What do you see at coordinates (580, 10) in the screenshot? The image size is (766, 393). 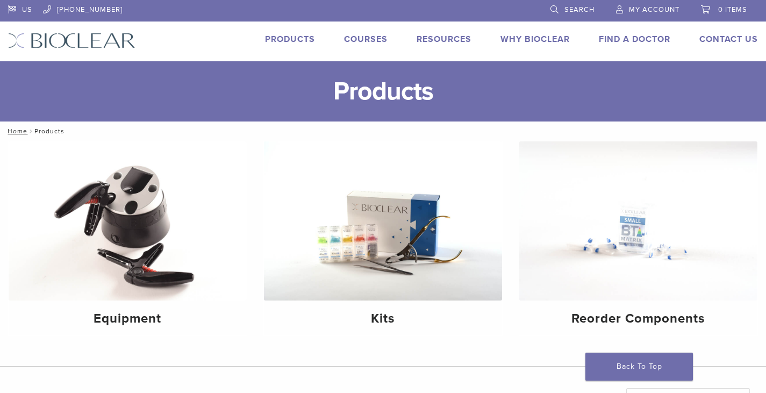 I see `span: Search` at bounding box center [580, 10].